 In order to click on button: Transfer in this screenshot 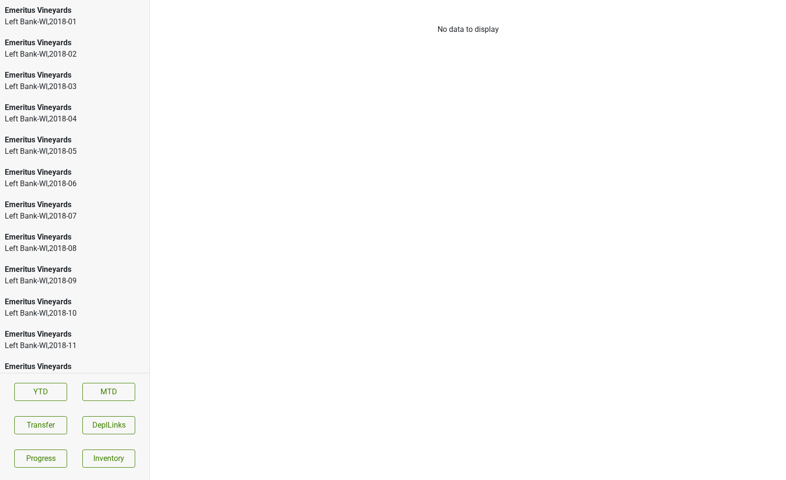, I will do `click(40, 425)`.